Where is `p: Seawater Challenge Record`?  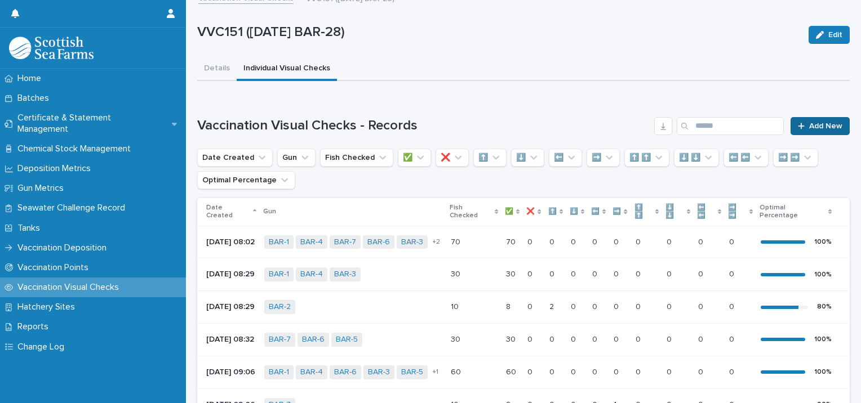 p: Seawater Challenge Record is located at coordinates (73, 208).